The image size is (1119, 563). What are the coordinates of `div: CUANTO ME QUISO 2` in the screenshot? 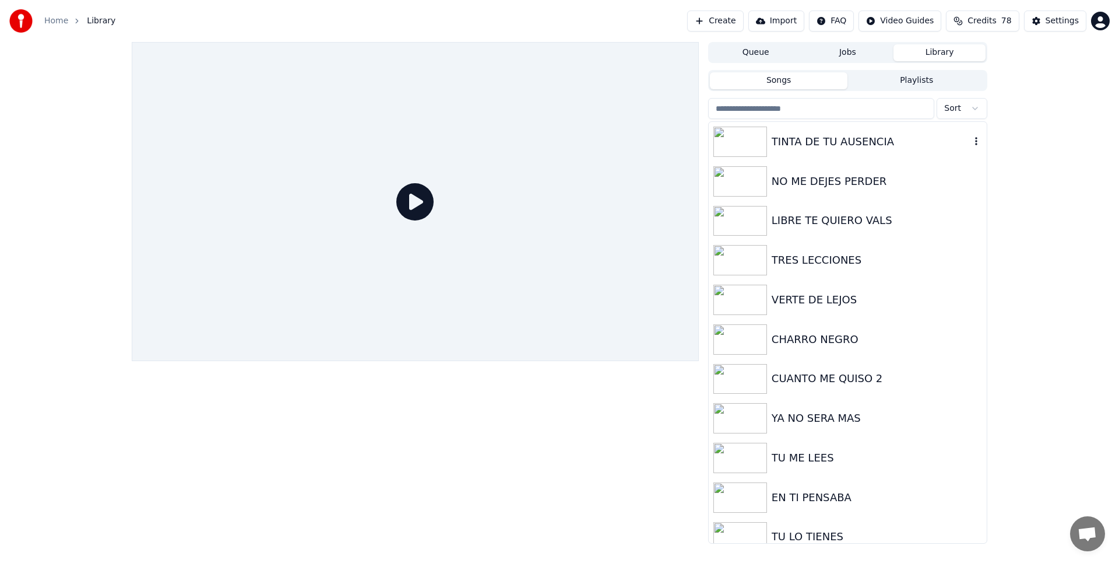 It's located at (877, 378).